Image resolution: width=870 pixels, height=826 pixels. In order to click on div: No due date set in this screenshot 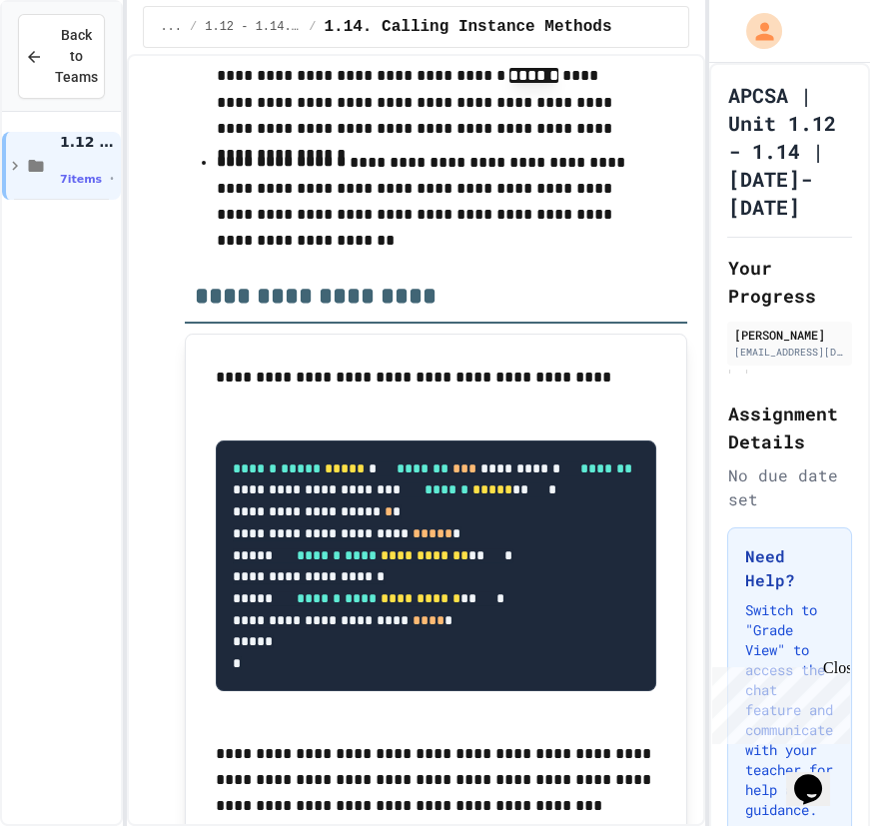, I will do `click(789, 488)`.